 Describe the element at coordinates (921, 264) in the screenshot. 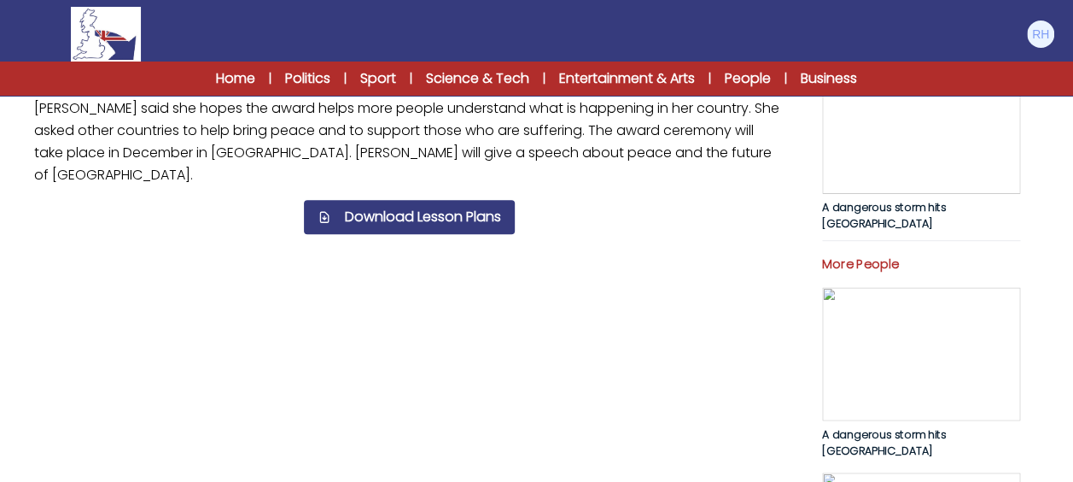

I see `p: More People` at that location.